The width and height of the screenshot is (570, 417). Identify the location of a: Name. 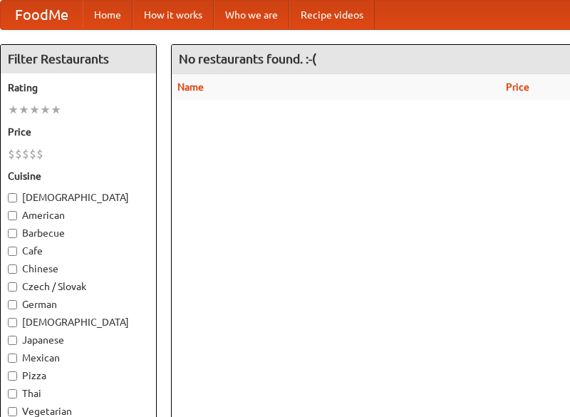
(190, 87).